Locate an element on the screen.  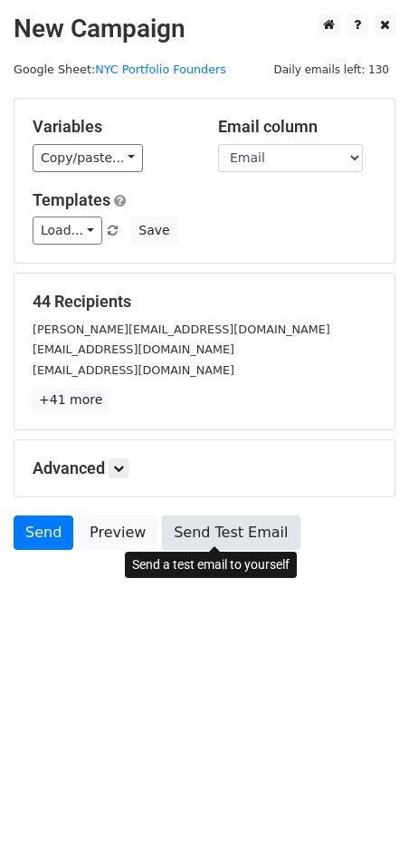
a: Templates is located at coordinates (72, 199).